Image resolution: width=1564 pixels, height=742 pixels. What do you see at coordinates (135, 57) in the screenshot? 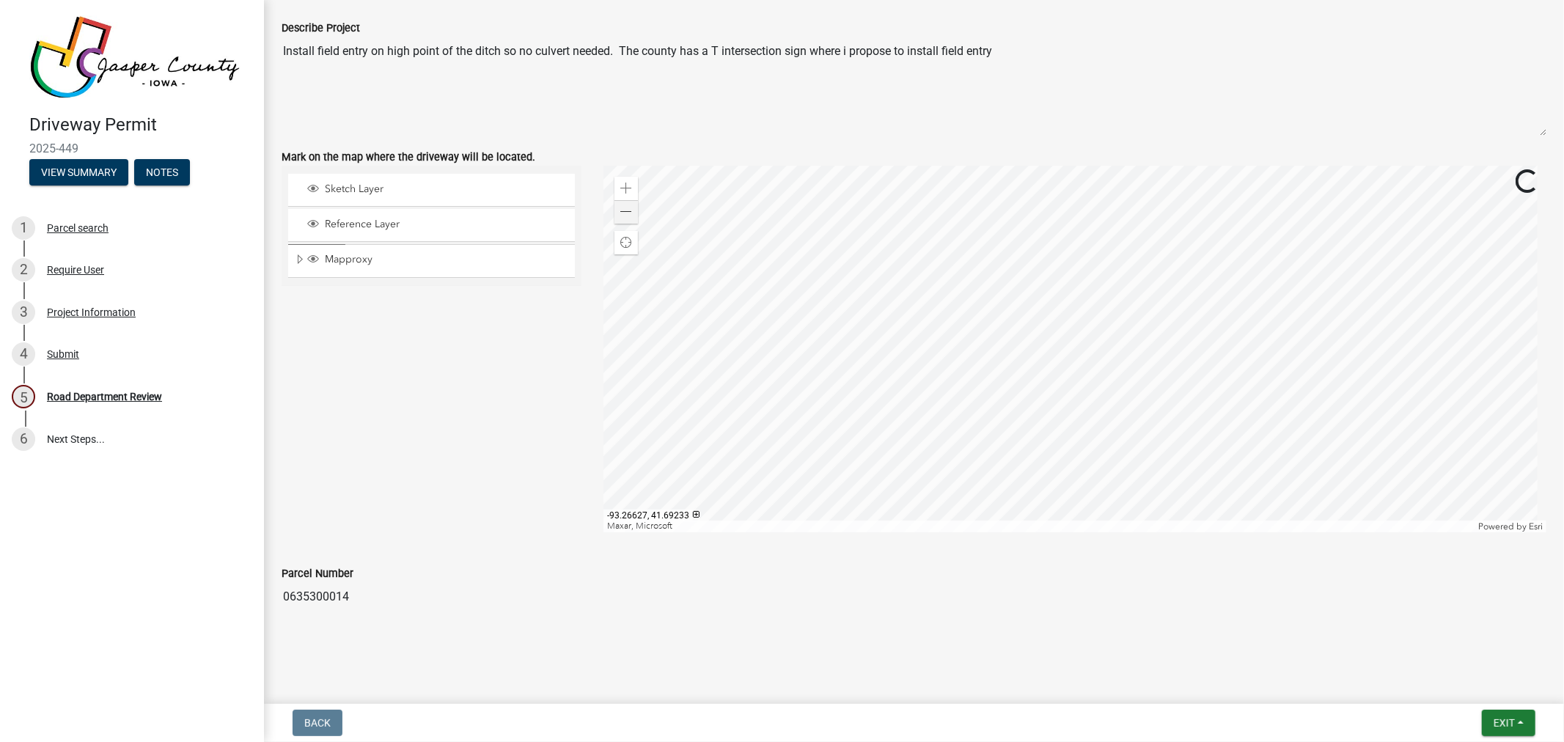
I see `img: Jasper County, Iowa` at bounding box center [135, 57].